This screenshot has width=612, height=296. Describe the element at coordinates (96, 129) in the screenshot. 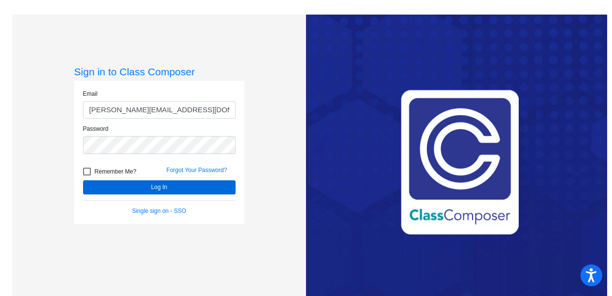

I see `label: Password` at that location.